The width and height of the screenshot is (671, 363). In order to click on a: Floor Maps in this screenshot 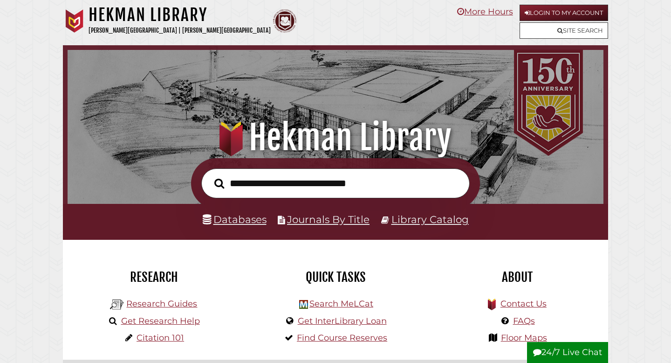, I will do `click(524, 337)`.